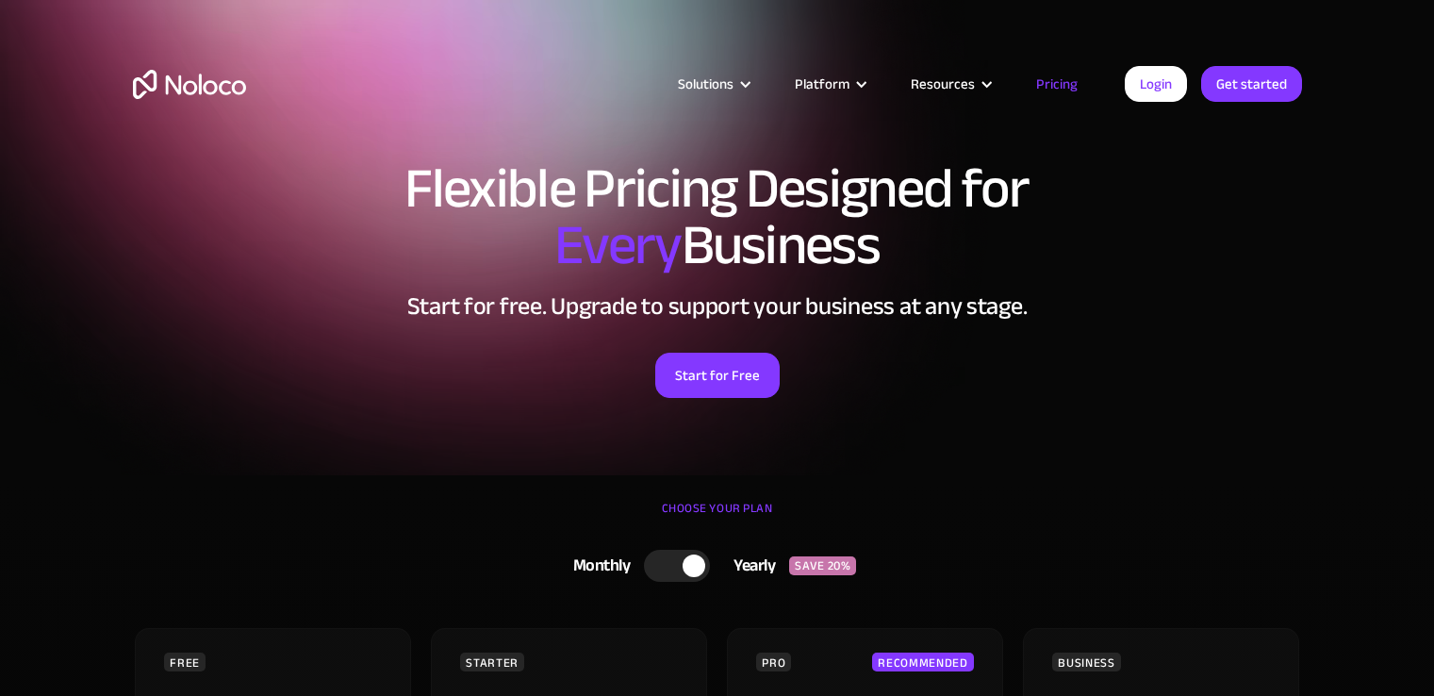  Describe the element at coordinates (717, 517) in the screenshot. I see `div: CHOOSE YOUR PLAN` at that location.